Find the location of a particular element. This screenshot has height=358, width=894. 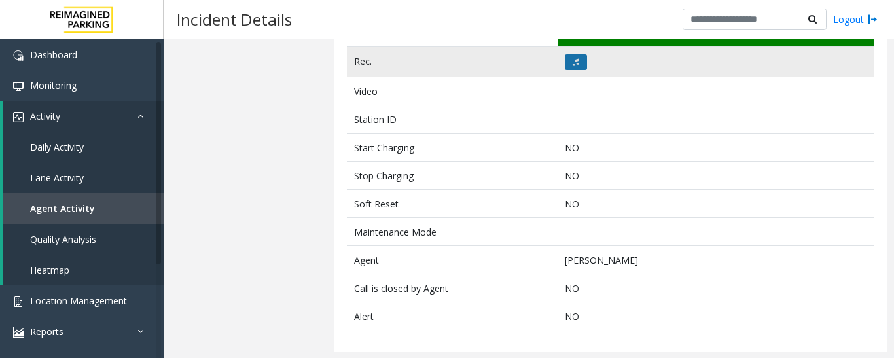

td: Rec. is located at coordinates (452, 62).